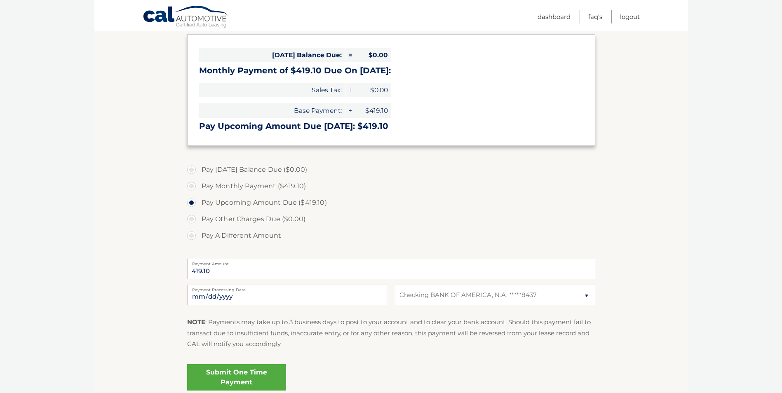  I want to click on label: Pay Monthly Payment ($419.10), so click(391, 186).